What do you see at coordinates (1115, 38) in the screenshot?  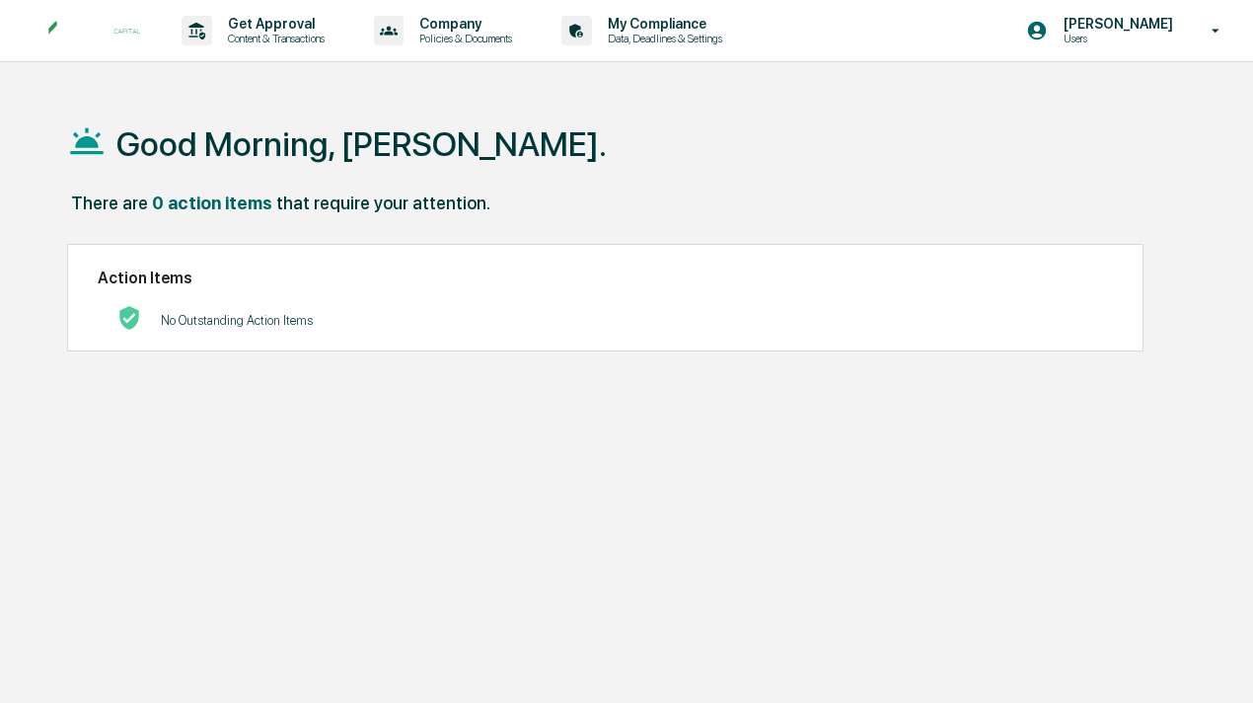 I see `p: Users` at bounding box center [1115, 38].